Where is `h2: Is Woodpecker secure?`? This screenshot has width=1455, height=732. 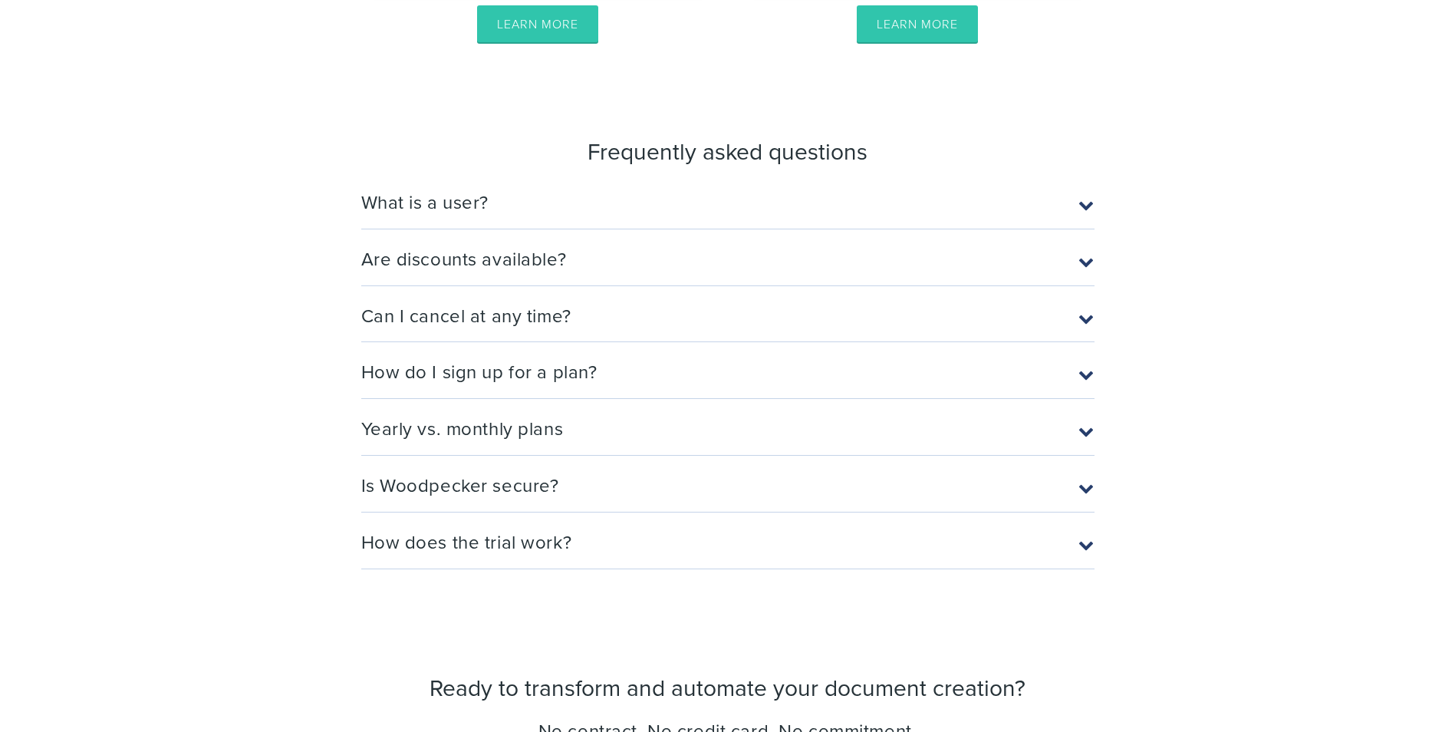
h2: Is Woodpecker secure? is located at coordinates (728, 493).